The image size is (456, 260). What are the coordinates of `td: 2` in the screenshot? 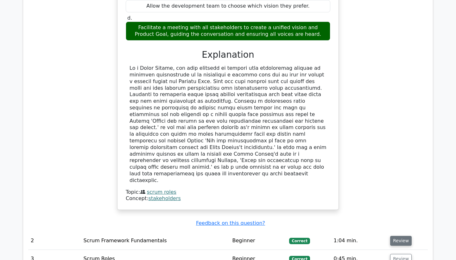 It's located at (54, 240).